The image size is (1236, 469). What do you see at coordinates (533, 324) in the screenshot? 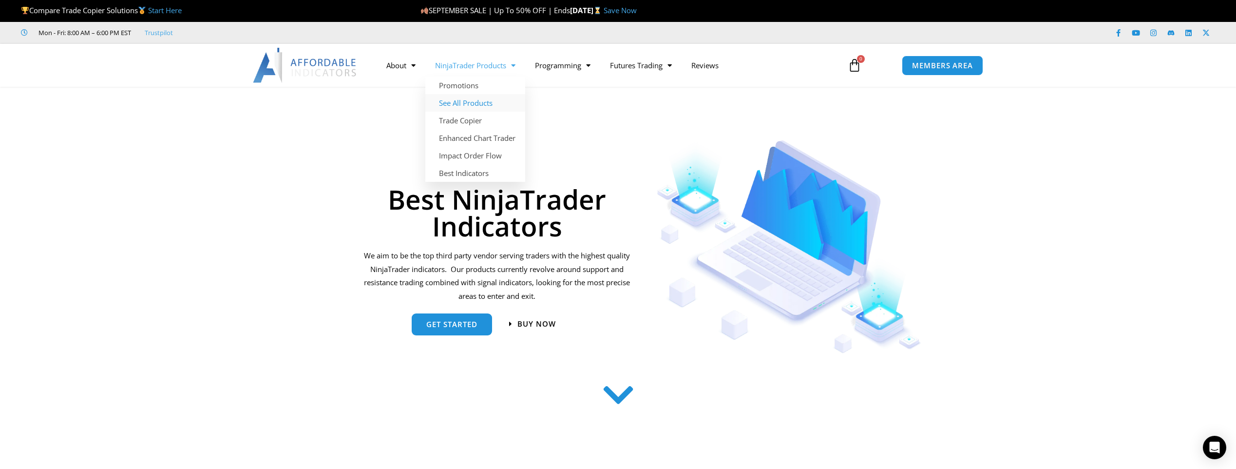
I see `a: Buy now` at bounding box center [533, 324].